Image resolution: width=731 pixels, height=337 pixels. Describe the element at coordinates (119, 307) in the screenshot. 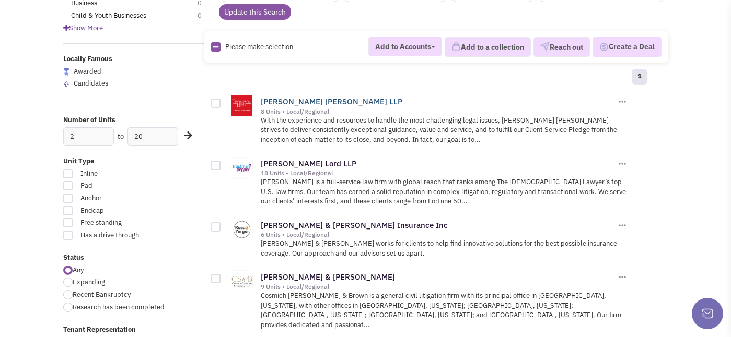

I see `span: Research has been completed` at that location.